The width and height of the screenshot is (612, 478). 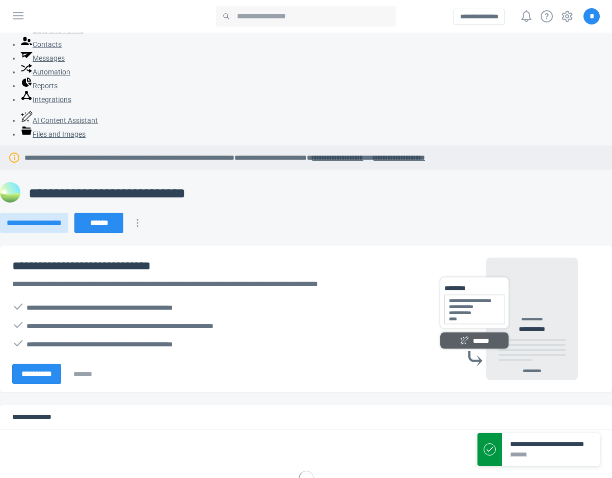 What do you see at coordinates (45, 86) in the screenshot?
I see `span: Reports` at bounding box center [45, 86].